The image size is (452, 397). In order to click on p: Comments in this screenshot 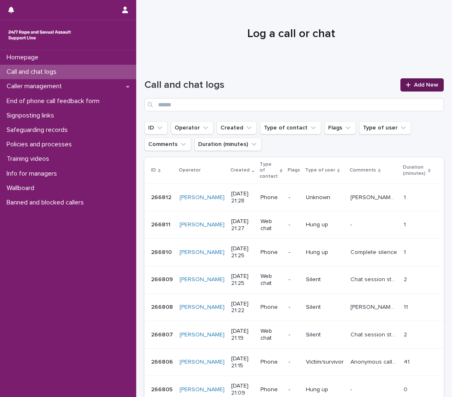, I will do `click(363, 170)`.